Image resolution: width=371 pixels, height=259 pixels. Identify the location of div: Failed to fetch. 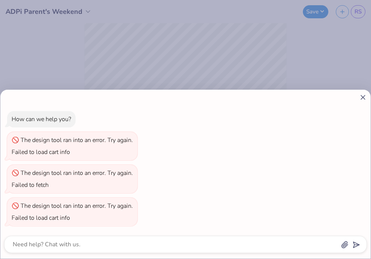
(30, 185).